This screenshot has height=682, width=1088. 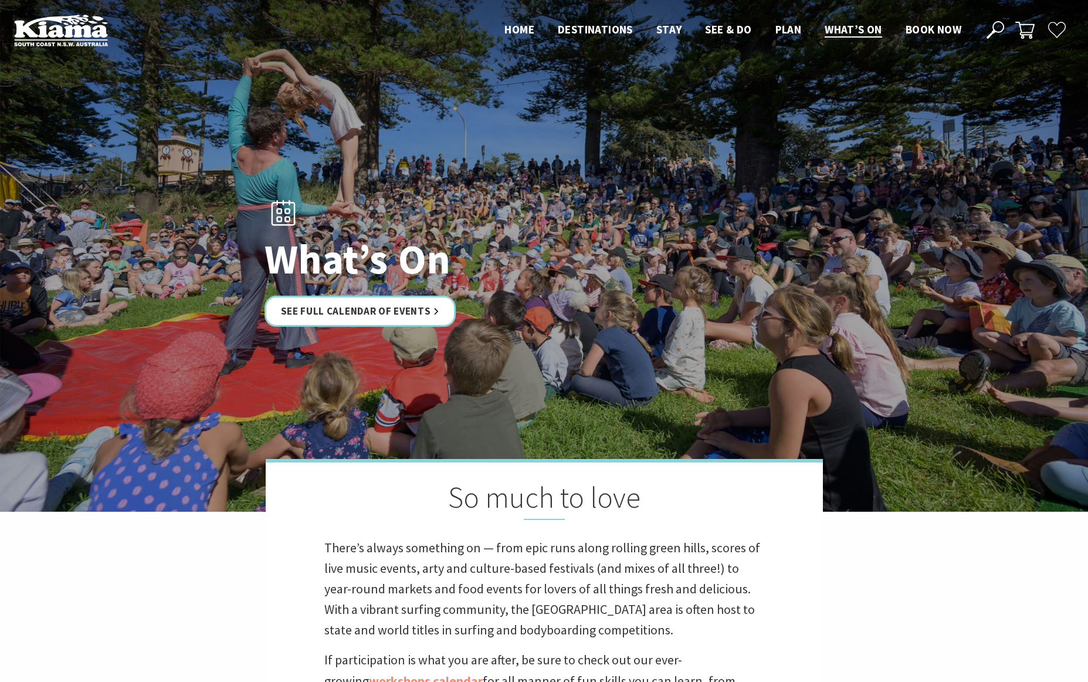 I want to click on img: Kiama Logo, so click(x=61, y=30).